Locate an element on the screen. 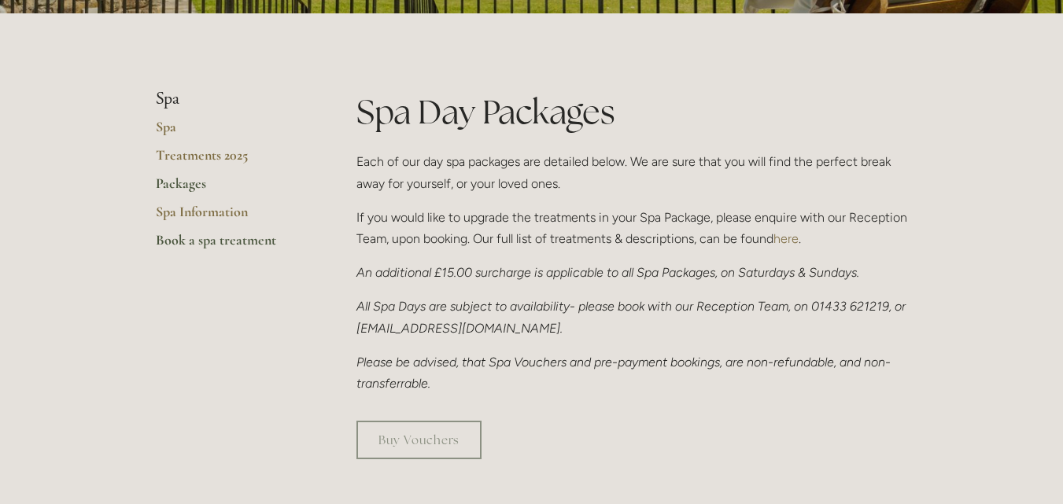 Image resolution: width=1063 pixels, height=504 pixels. em: Please be advised, that Spa Vouchers and pre-payment bookings, are non-refundable, and non-transf... is located at coordinates (623, 373).